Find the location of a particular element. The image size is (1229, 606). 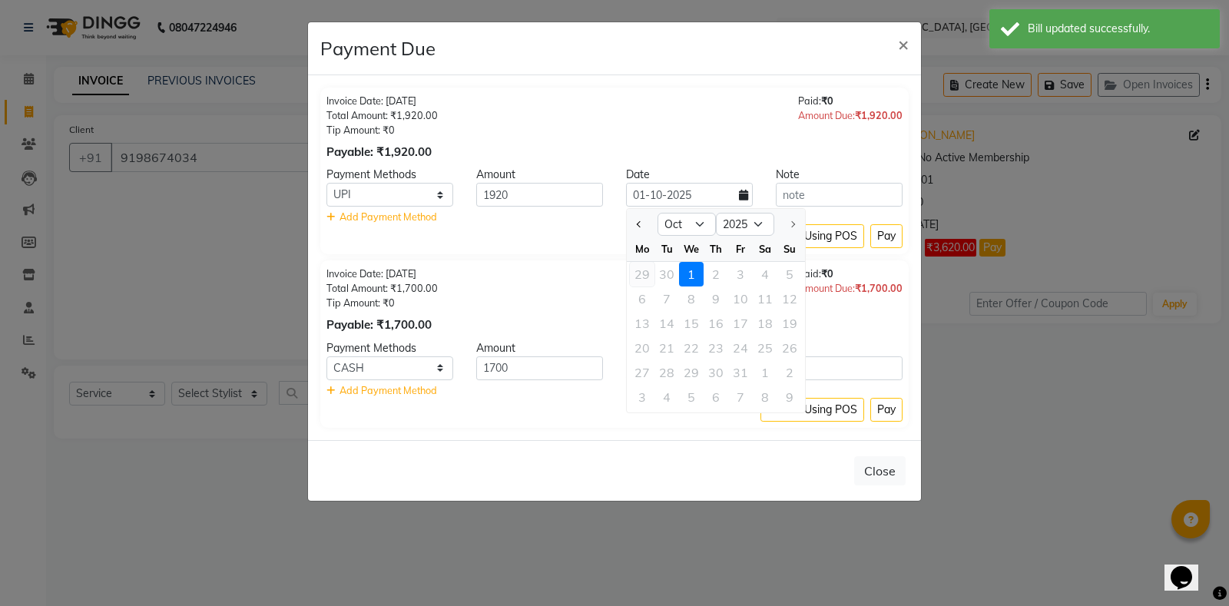

input: yyyy-mm-dd is located at coordinates (689, 194).